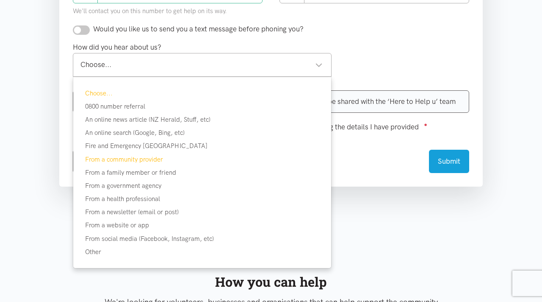 Image resolution: width=542 pixels, height=302 pixels. I want to click on div: From social media (Facebook, Instagram, etc), so click(202, 238).